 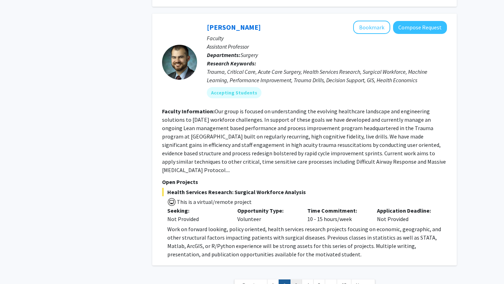 I want to click on b: Departments:, so click(x=224, y=55).